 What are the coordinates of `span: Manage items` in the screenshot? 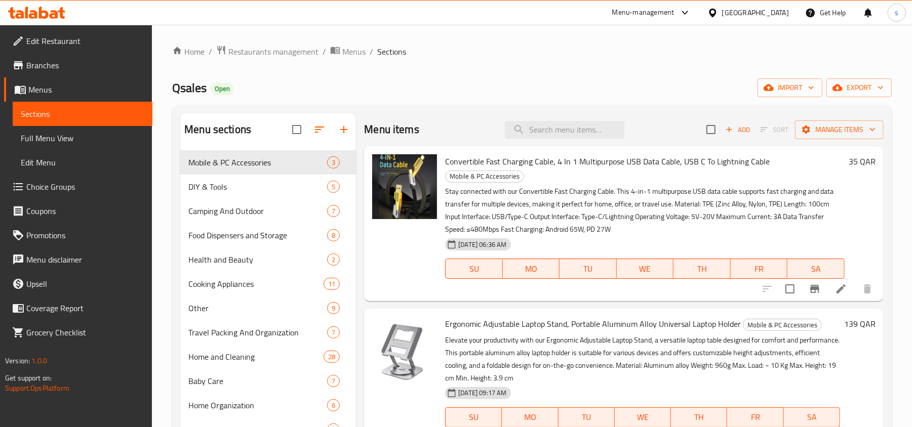 It's located at (839, 130).